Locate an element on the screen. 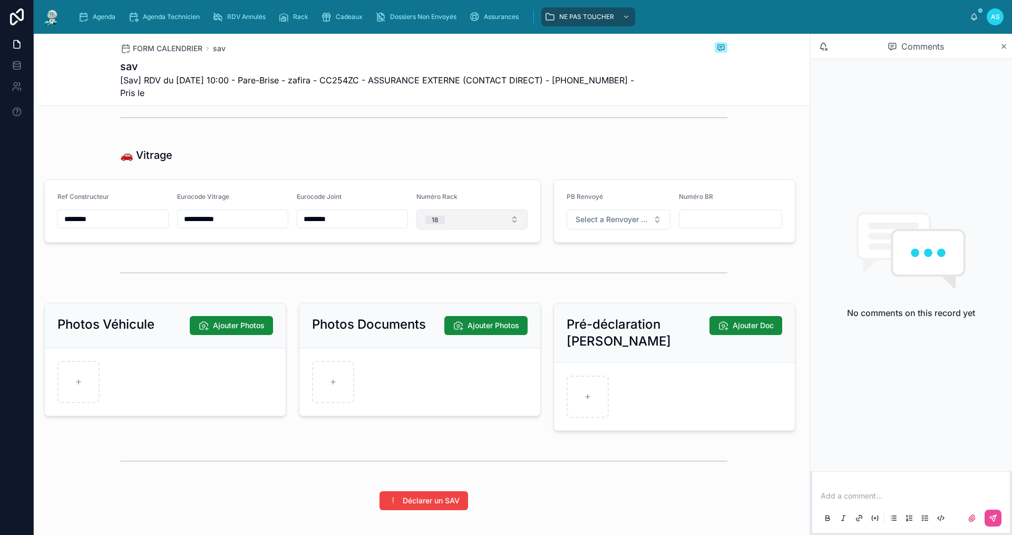 The image size is (1012, 535). h2: No comments on this record yet is located at coordinates (911, 313).